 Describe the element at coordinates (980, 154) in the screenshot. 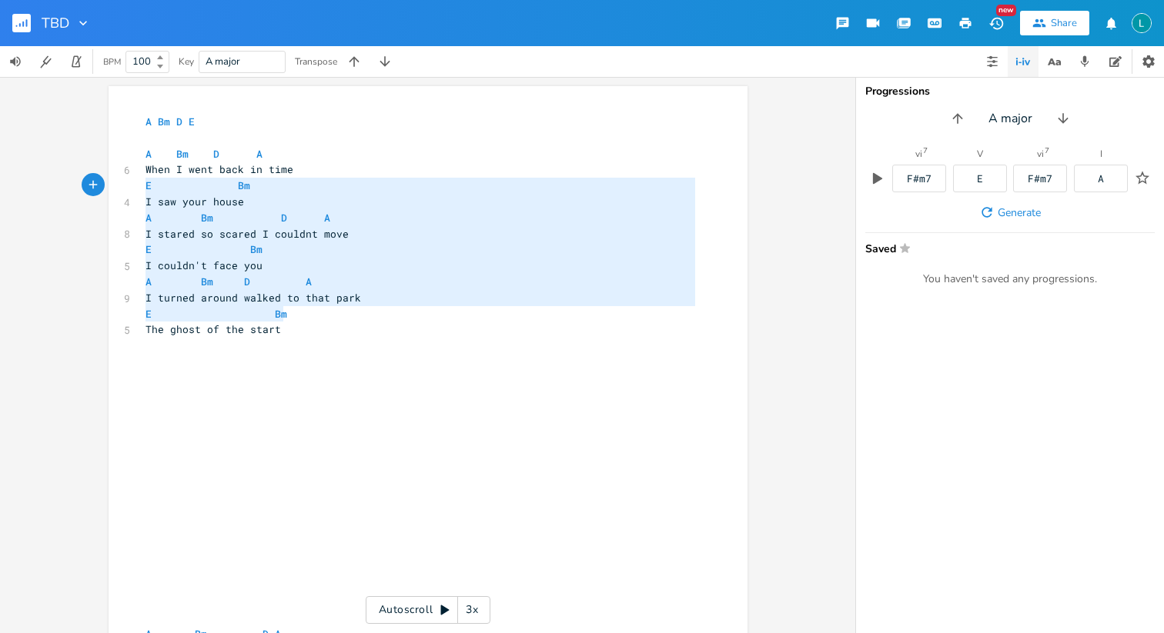

I see `div: V` at that location.